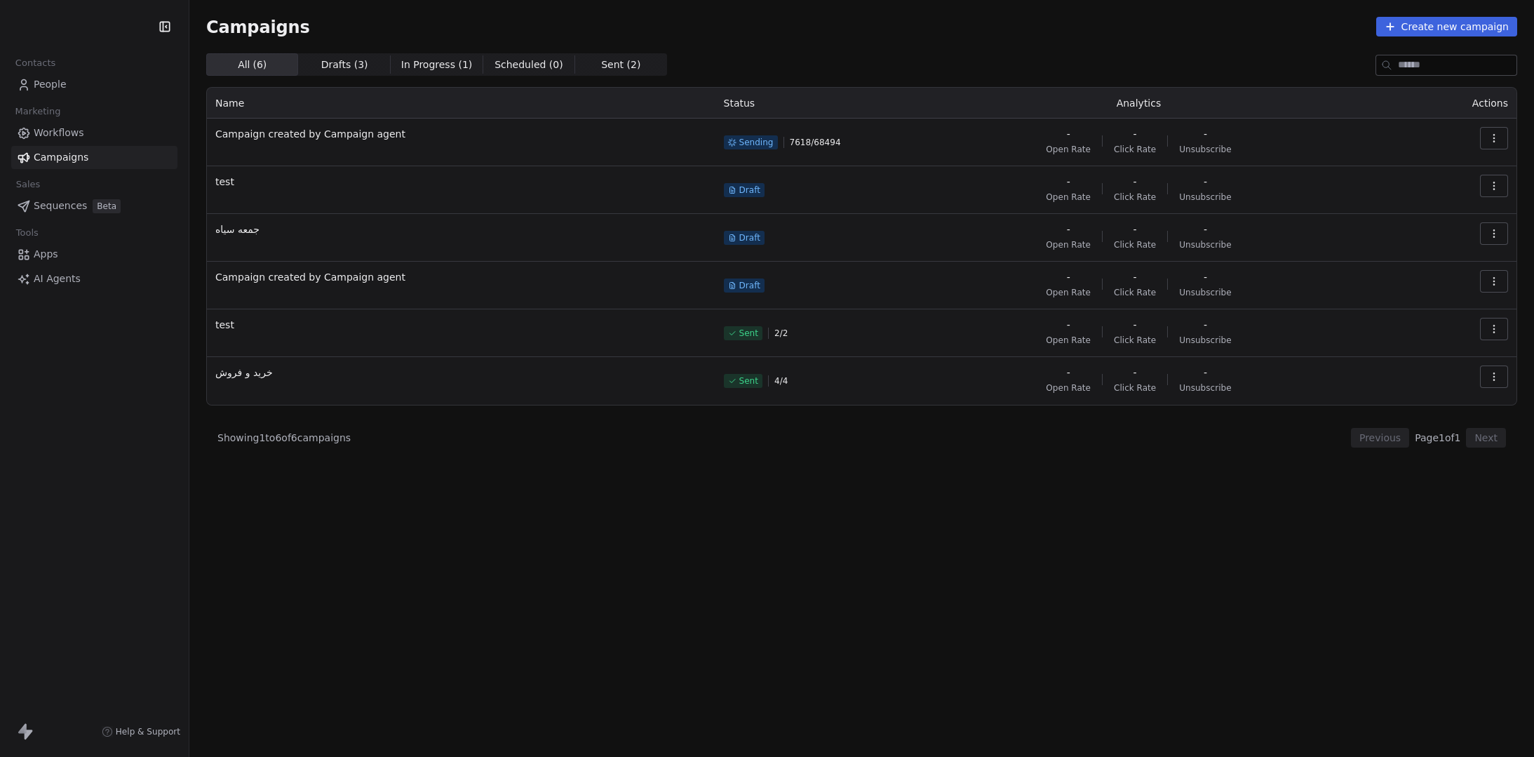  Describe the element at coordinates (1380, 438) in the screenshot. I see `button: Previous` at that location.